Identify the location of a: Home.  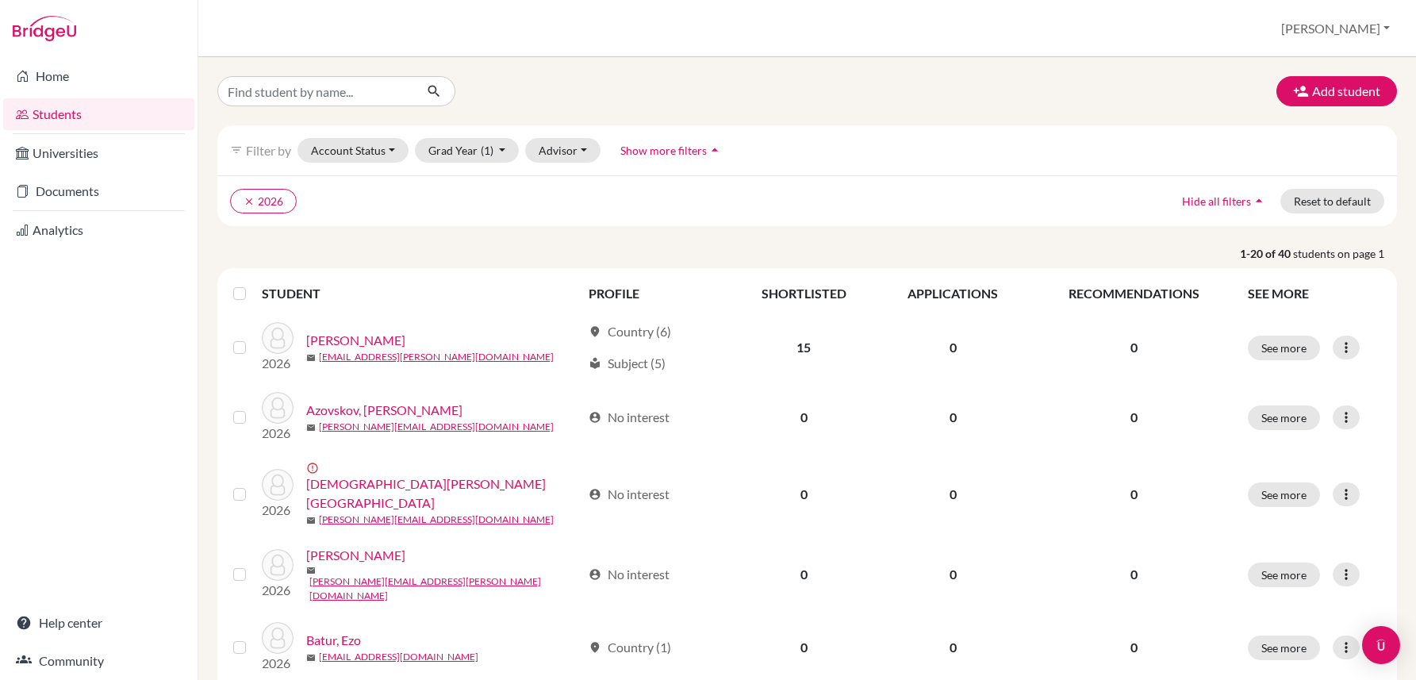
(98, 76).